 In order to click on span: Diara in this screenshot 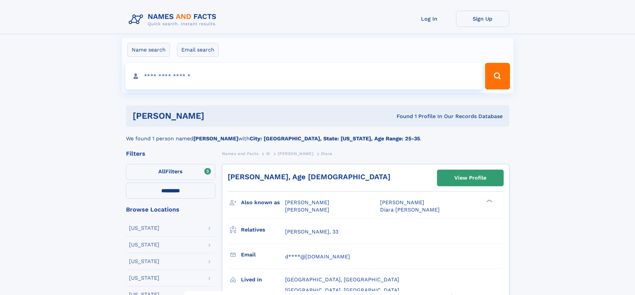, I will do `click(326, 154)`.